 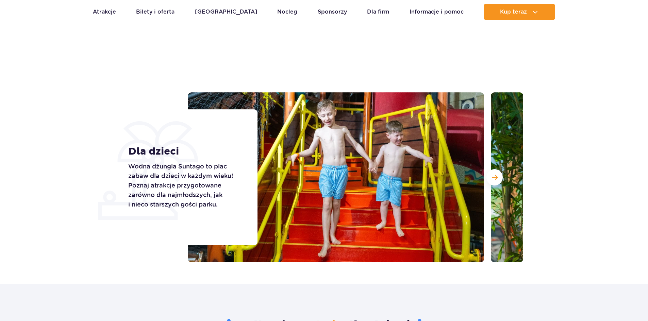 What do you see at coordinates (519, 12) in the screenshot?
I see `button: Kup teraz` at bounding box center [519, 12].